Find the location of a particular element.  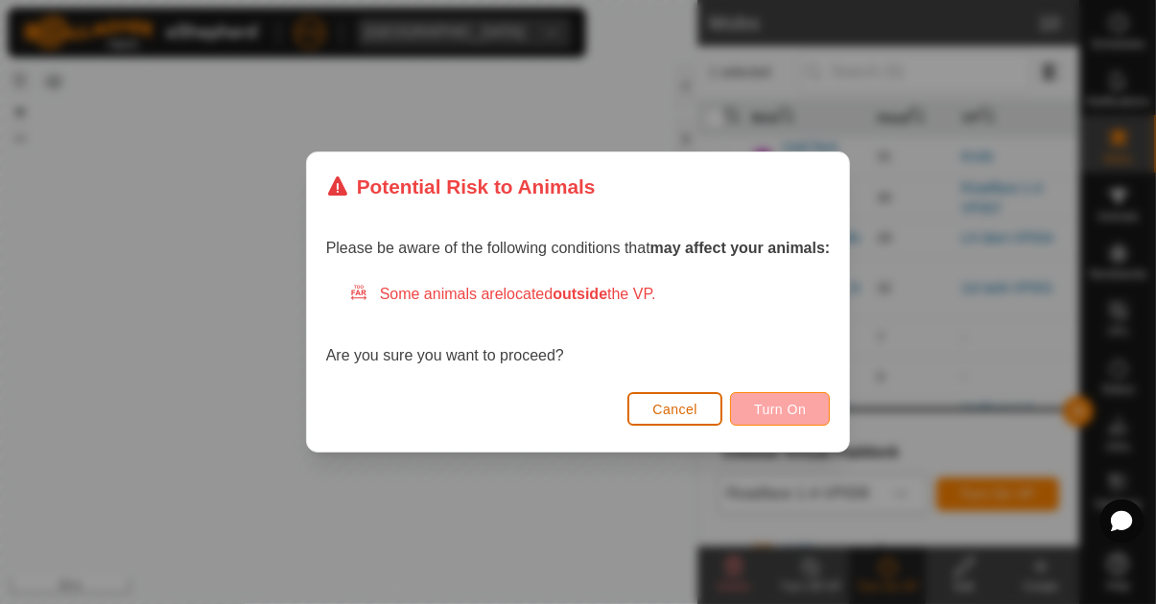

button: Cancel is located at coordinates (675, 409).